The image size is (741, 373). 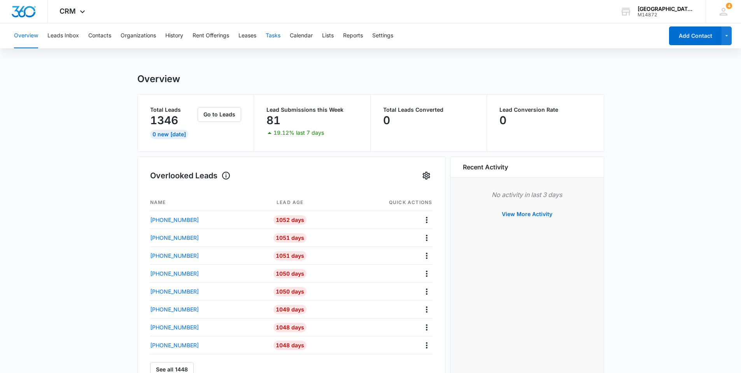 What do you see at coordinates (100, 36) in the screenshot?
I see `button: Contacts` at bounding box center [100, 36].